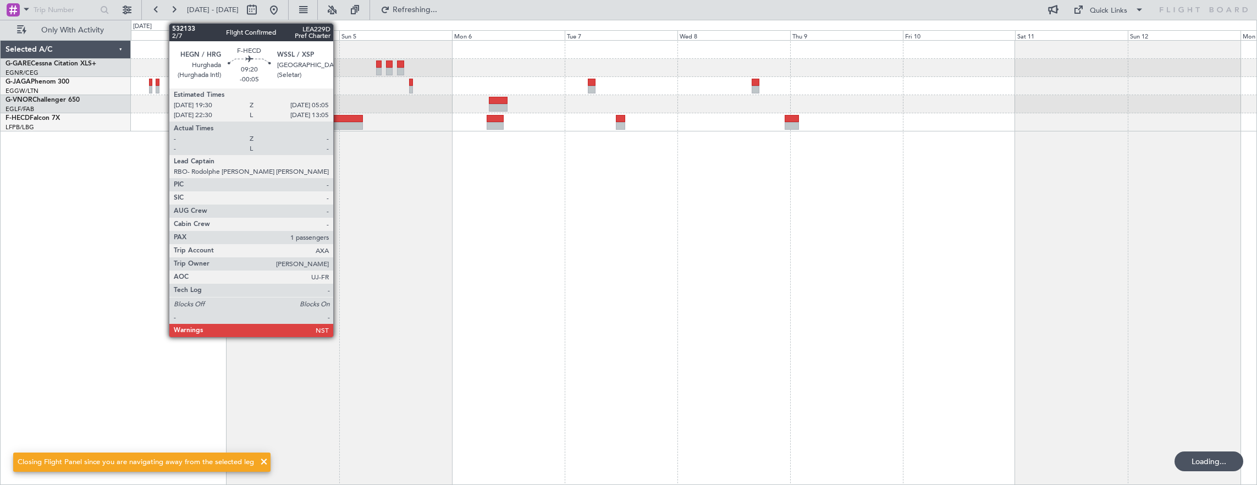 The height and width of the screenshot is (485, 1257). What do you see at coordinates (734, 35) in the screenshot?
I see `div: Wed 8` at bounding box center [734, 35].